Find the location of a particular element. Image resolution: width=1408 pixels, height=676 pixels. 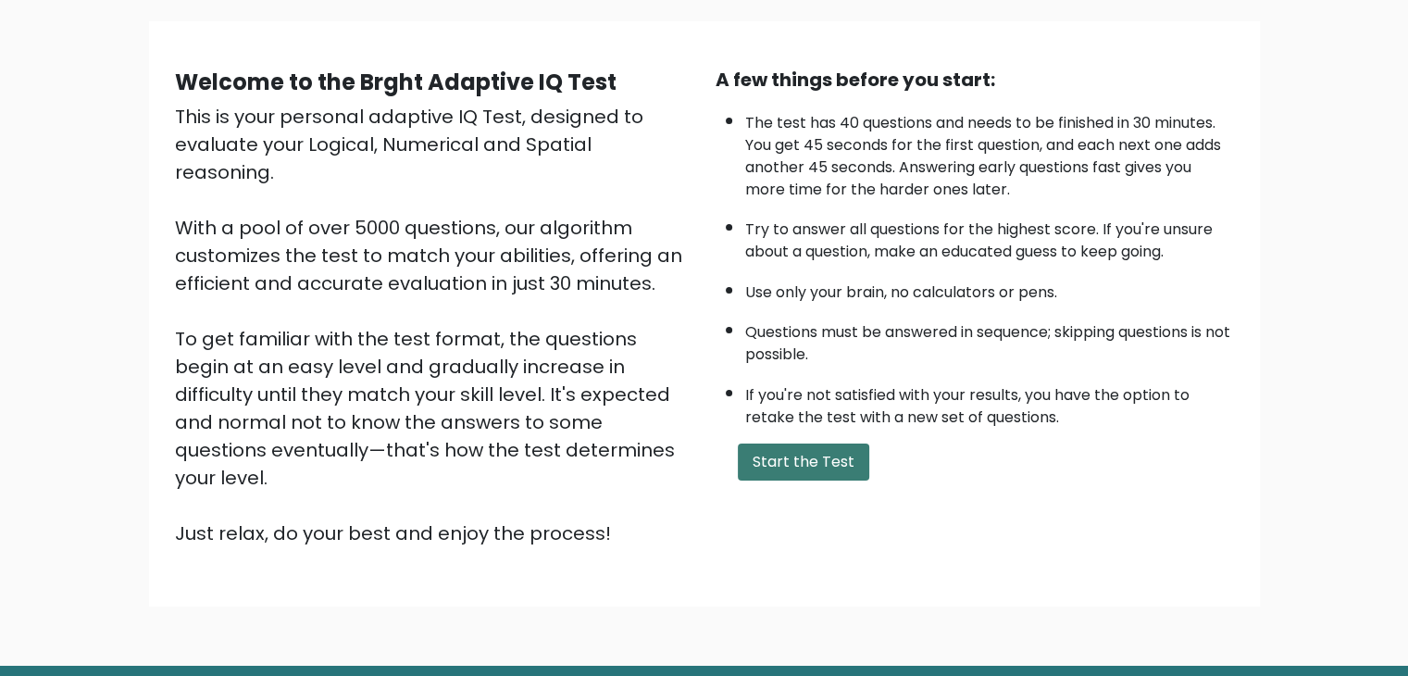

div: A few things before you start: is located at coordinates (975, 80).